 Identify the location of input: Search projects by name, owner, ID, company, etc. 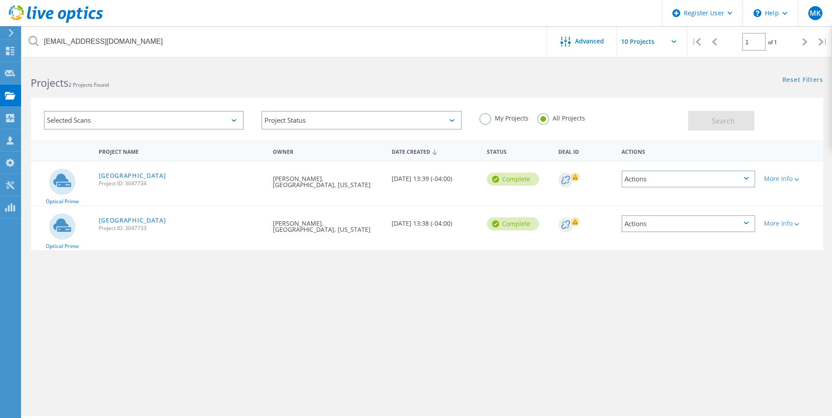
(284, 42).